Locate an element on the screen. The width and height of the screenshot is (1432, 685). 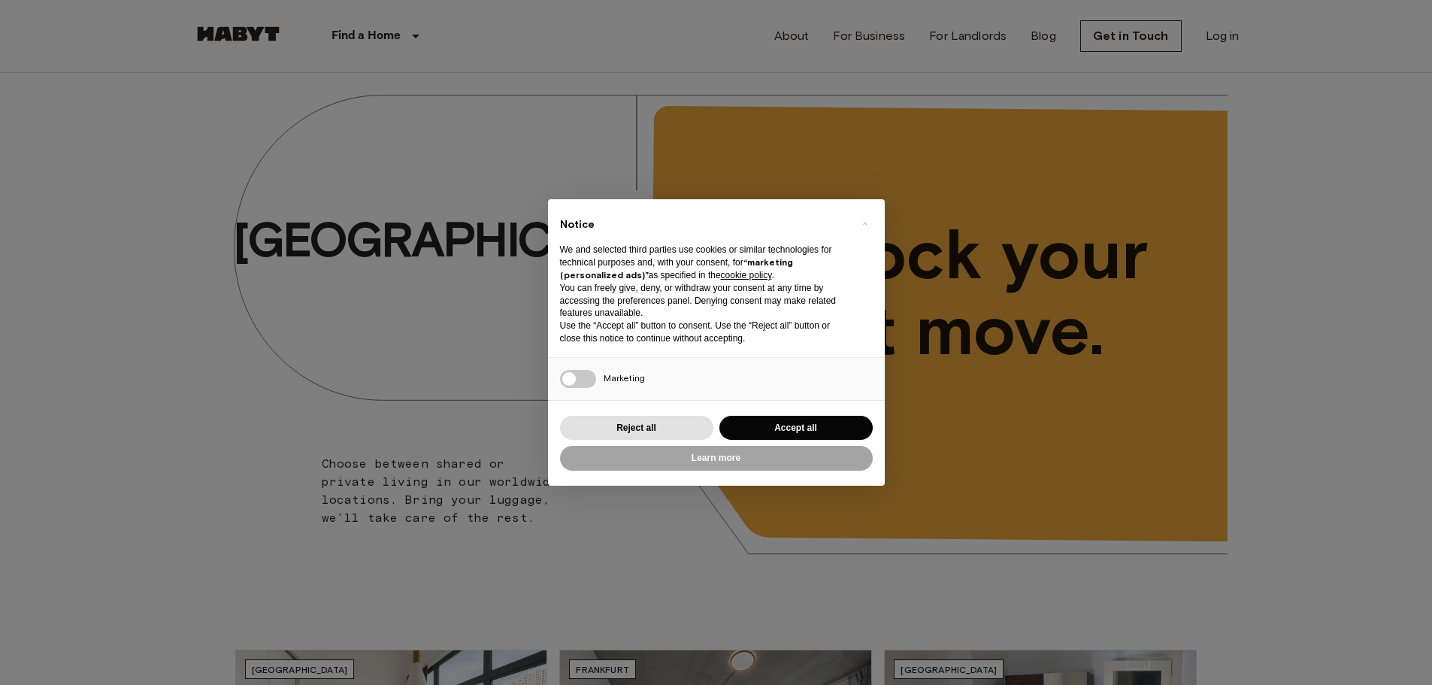
p: You can freely give, deny, or withdraw your consent at any time by accessing the preferences pane... is located at coordinates (704, 301).